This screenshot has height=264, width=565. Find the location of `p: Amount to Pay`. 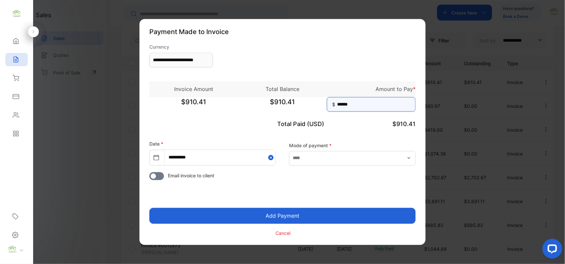

p: Amount to Pay is located at coordinates (371, 89).